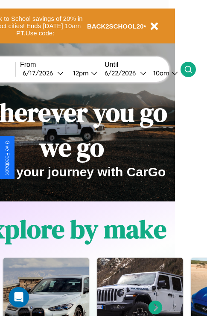  Describe the element at coordinates (60, 65) in the screenshot. I see `label: From` at that location.